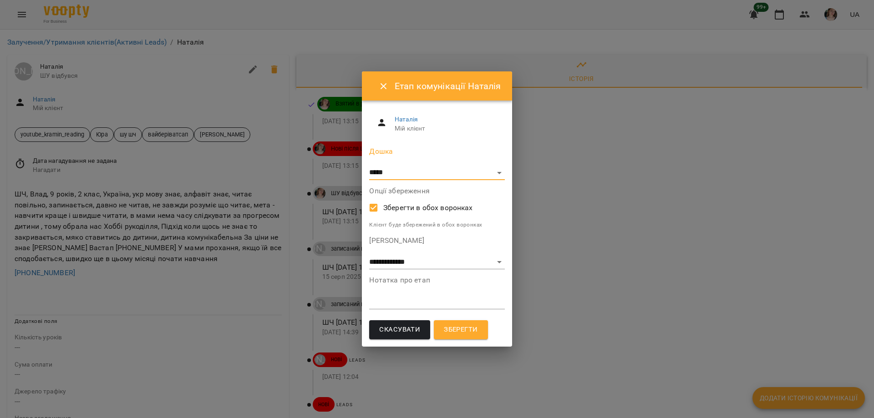 The width and height of the screenshot is (874, 418). What do you see at coordinates (448, 86) in the screenshot?
I see `h6: Етап комунікації Наталія` at bounding box center [448, 86].